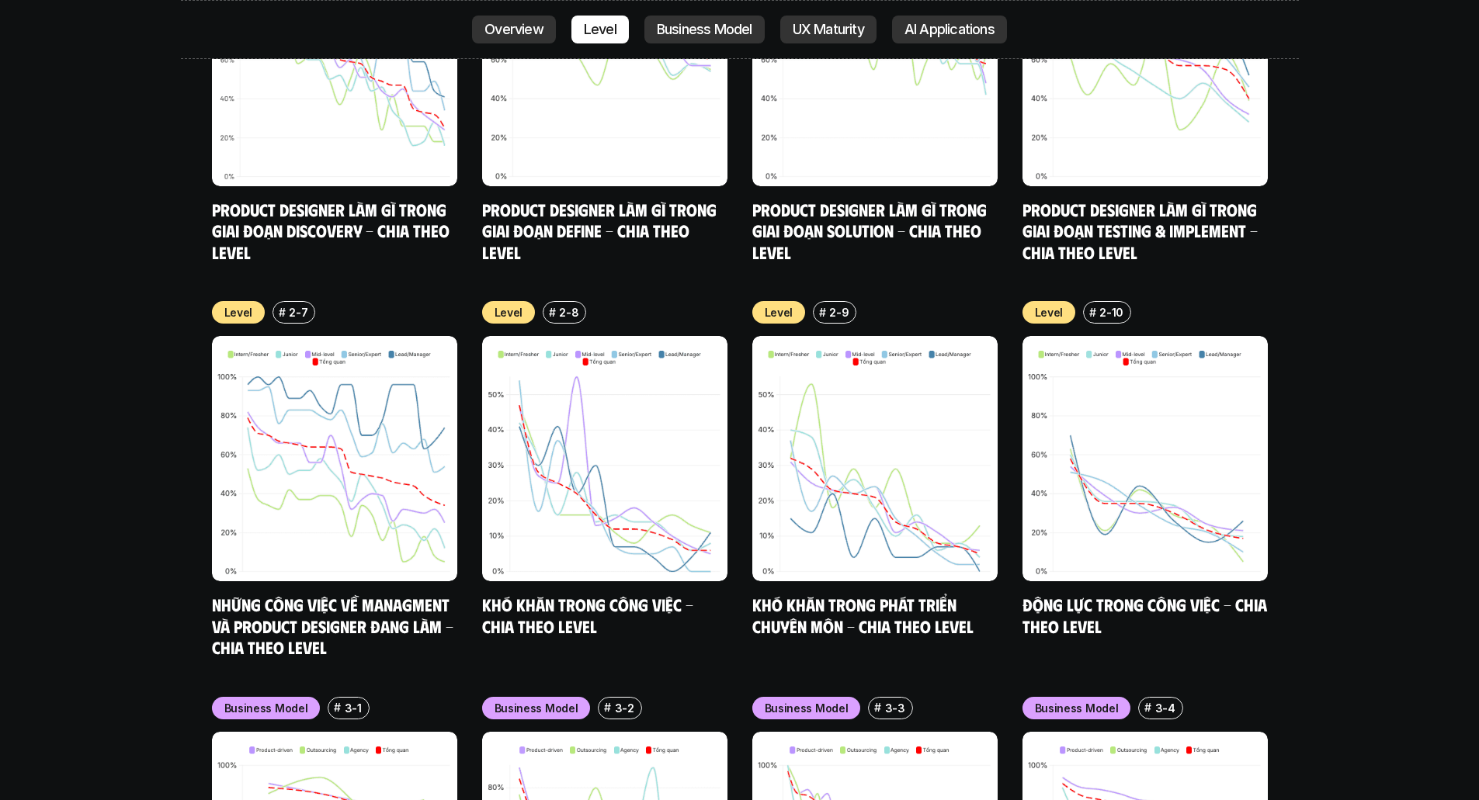 This screenshot has width=1479, height=800. What do you see at coordinates (1111, 312) in the screenshot?
I see `p: 2-10` at bounding box center [1111, 312].